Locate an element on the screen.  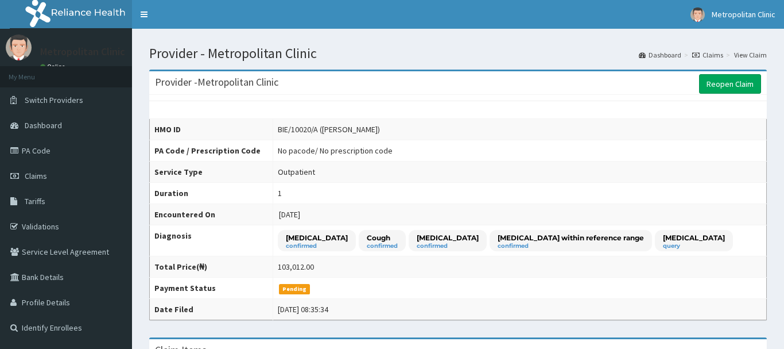
th: Diagnosis is located at coordinates (211, 241).